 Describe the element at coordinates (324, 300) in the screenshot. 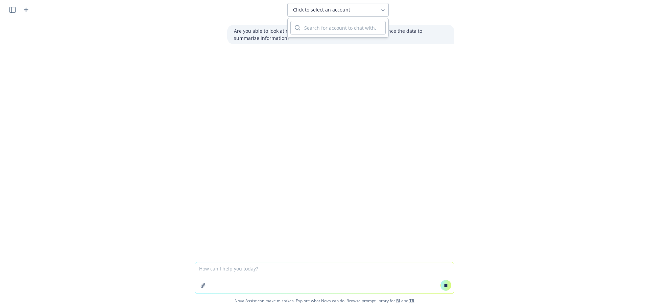

I see `span: Nova Assist can make mistakes. Explore what Nova can do: Browse prompt library for and` at that location.